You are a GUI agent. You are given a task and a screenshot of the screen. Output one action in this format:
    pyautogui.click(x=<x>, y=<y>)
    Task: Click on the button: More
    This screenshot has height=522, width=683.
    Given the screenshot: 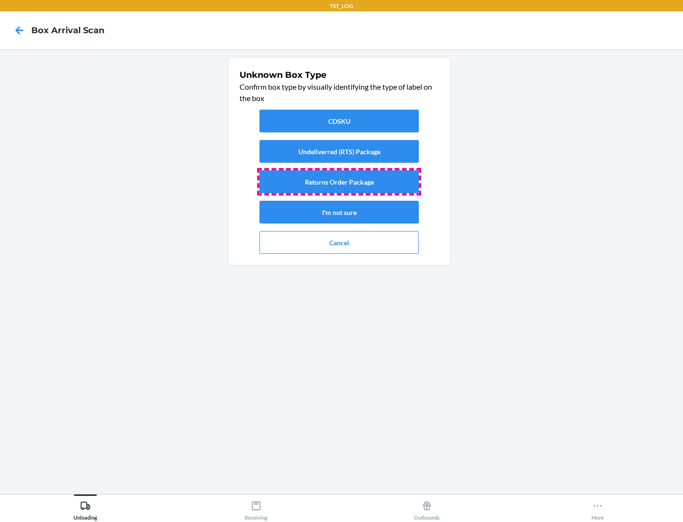 What is the action you would take?
    pyautogui.click(x=597, y=507)
    